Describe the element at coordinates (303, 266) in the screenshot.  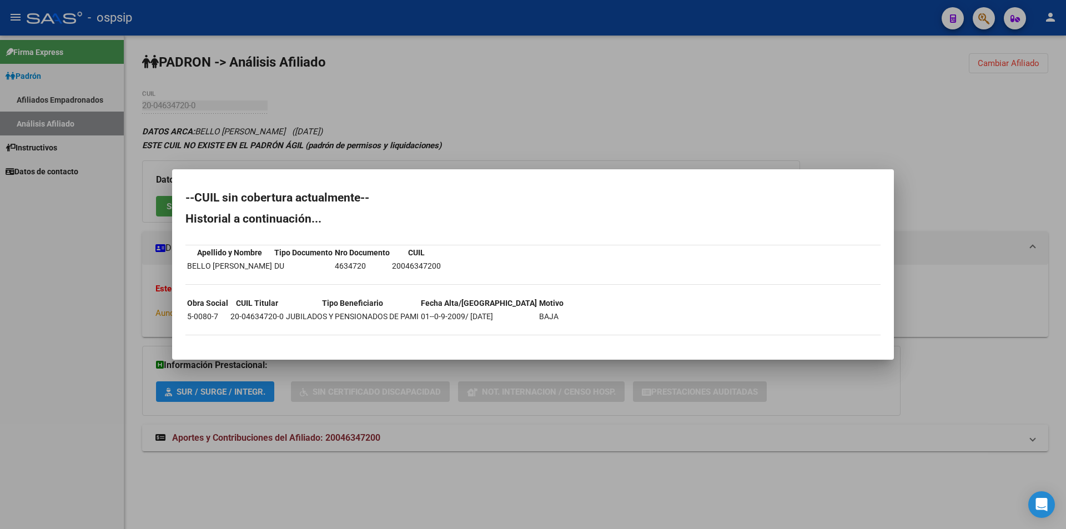
I see `td: DU` at that location.